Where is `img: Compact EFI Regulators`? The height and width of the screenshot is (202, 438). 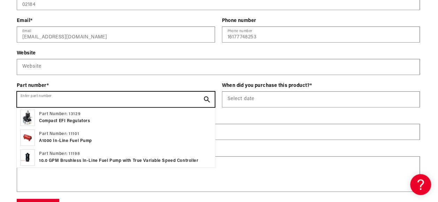 img: Compact EFI Regulators is located at coordinates (28, 117).